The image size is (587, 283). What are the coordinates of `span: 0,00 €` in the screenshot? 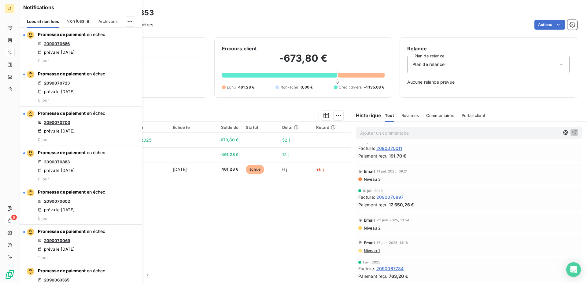 It's located at (306, 87).